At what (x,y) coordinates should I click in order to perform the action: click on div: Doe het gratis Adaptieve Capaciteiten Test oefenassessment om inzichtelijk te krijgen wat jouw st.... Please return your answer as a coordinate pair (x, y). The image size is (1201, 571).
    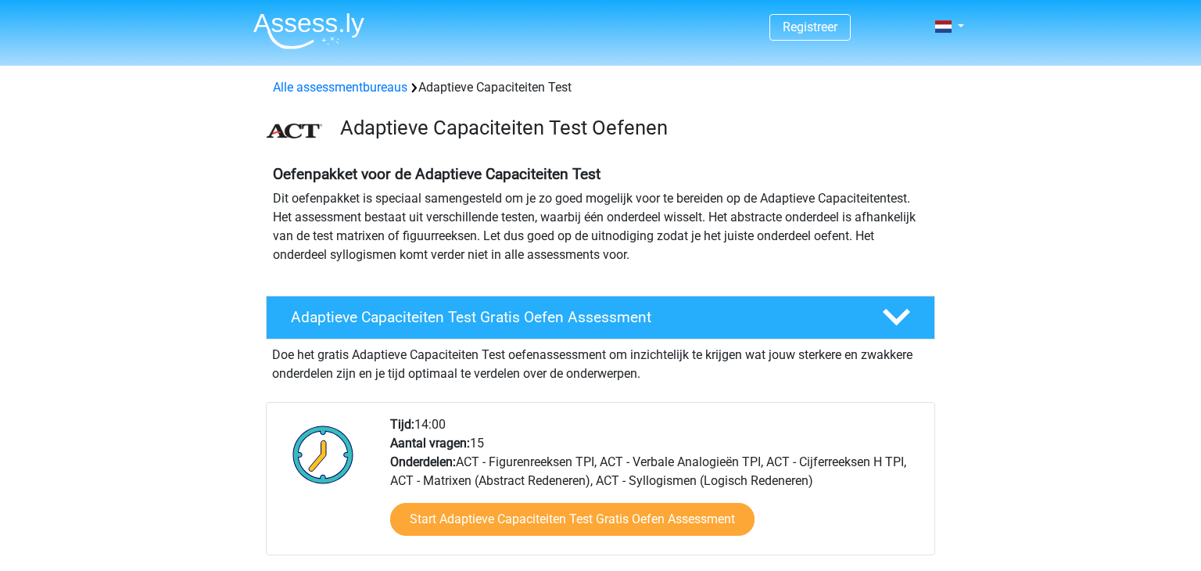
    Looking at the image, I should click on (600, 361).